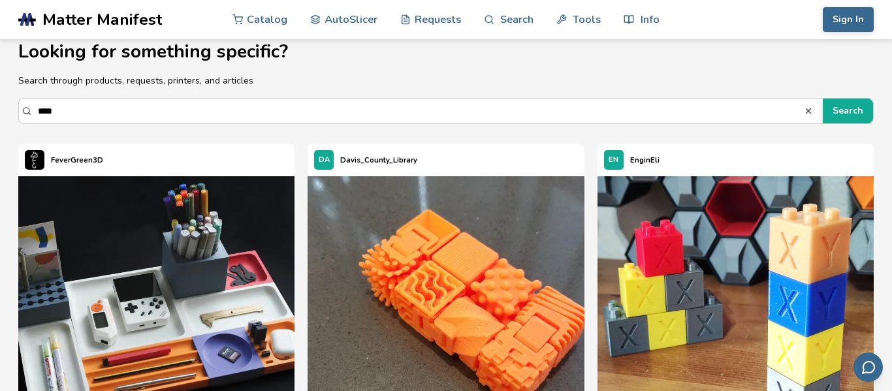  Describe the element at coordinates (324, 160) in the screenshot. I see `span: DA` at that location.